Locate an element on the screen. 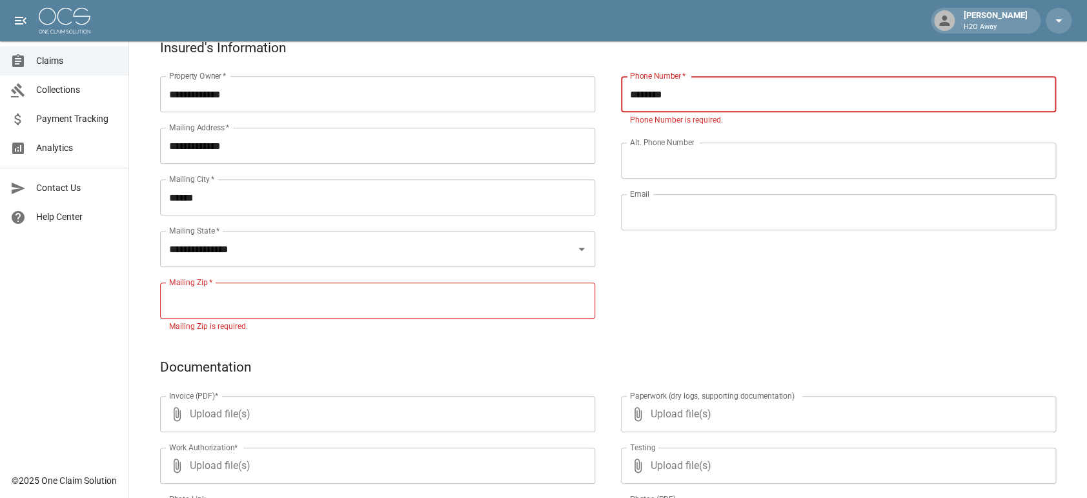  img: ocs-logo-white-transparent.png is located at coordinates (65, 21).